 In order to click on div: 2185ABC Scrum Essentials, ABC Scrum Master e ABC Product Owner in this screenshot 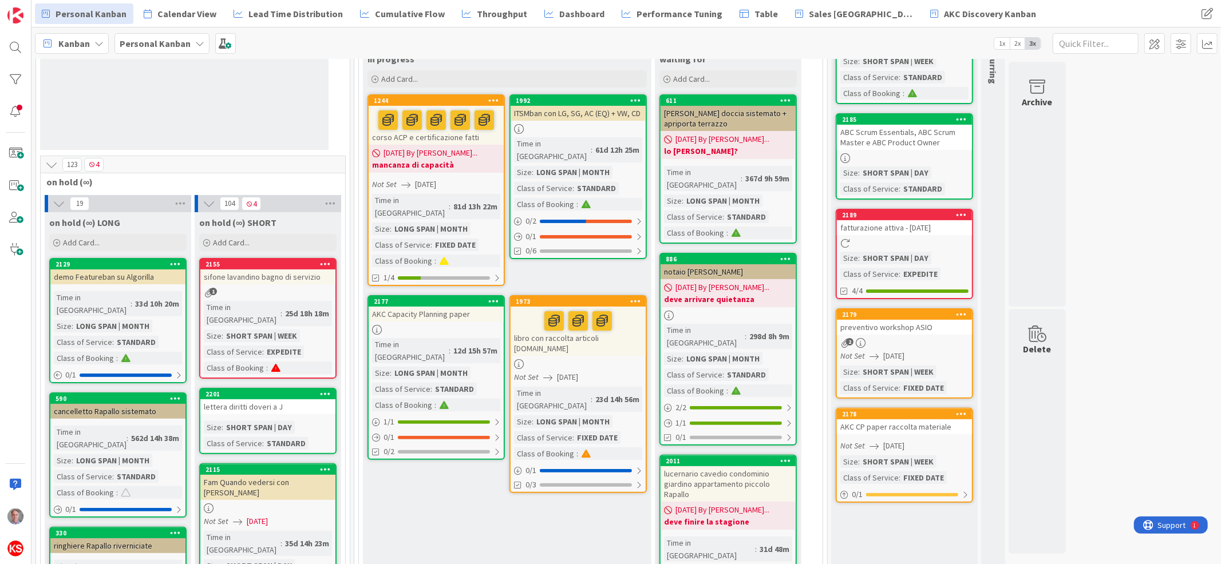, I will do `click(905, 132)`.